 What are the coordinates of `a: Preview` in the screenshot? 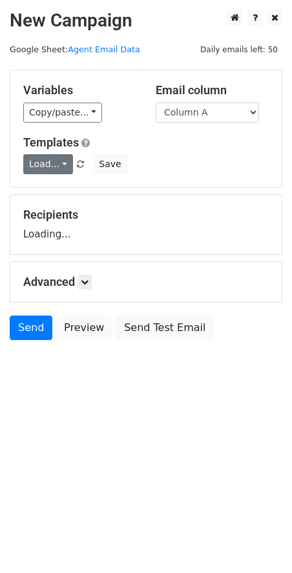 It's located at (84, 328).